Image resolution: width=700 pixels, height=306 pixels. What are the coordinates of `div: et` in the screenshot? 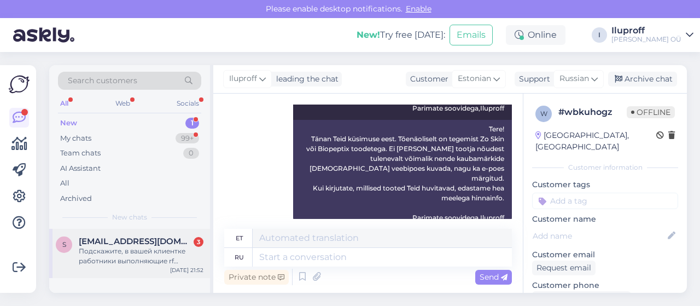 It's located at (239, 238).